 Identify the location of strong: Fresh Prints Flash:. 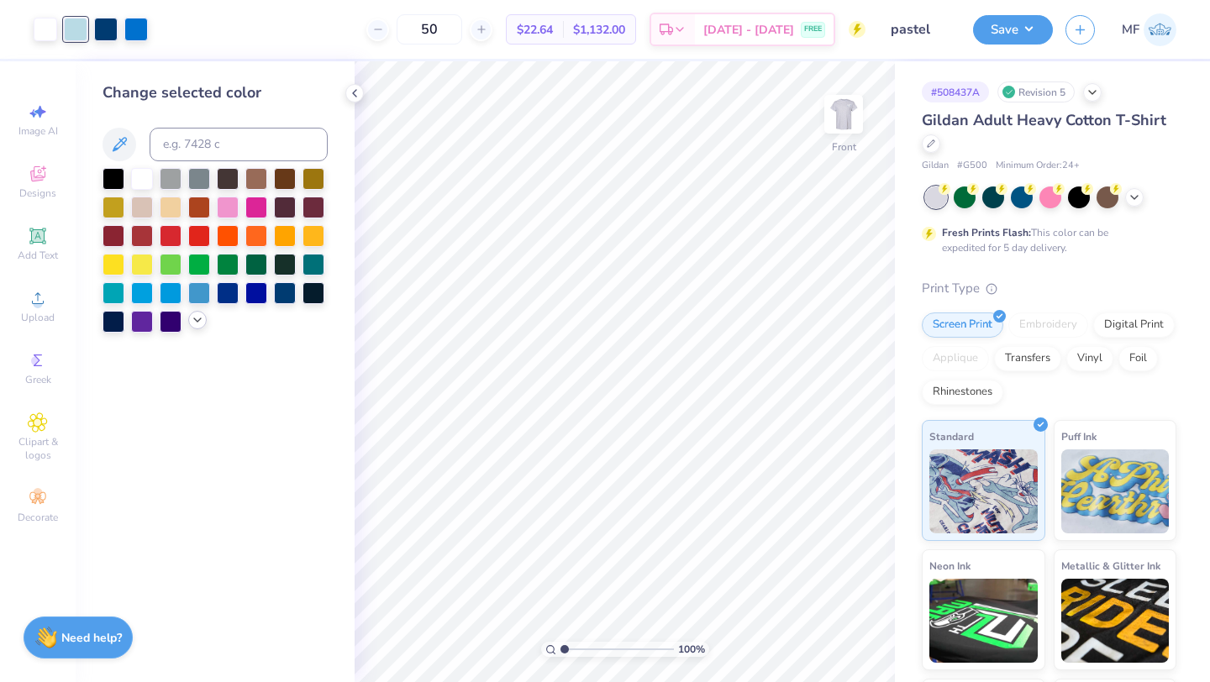
(987, 233).